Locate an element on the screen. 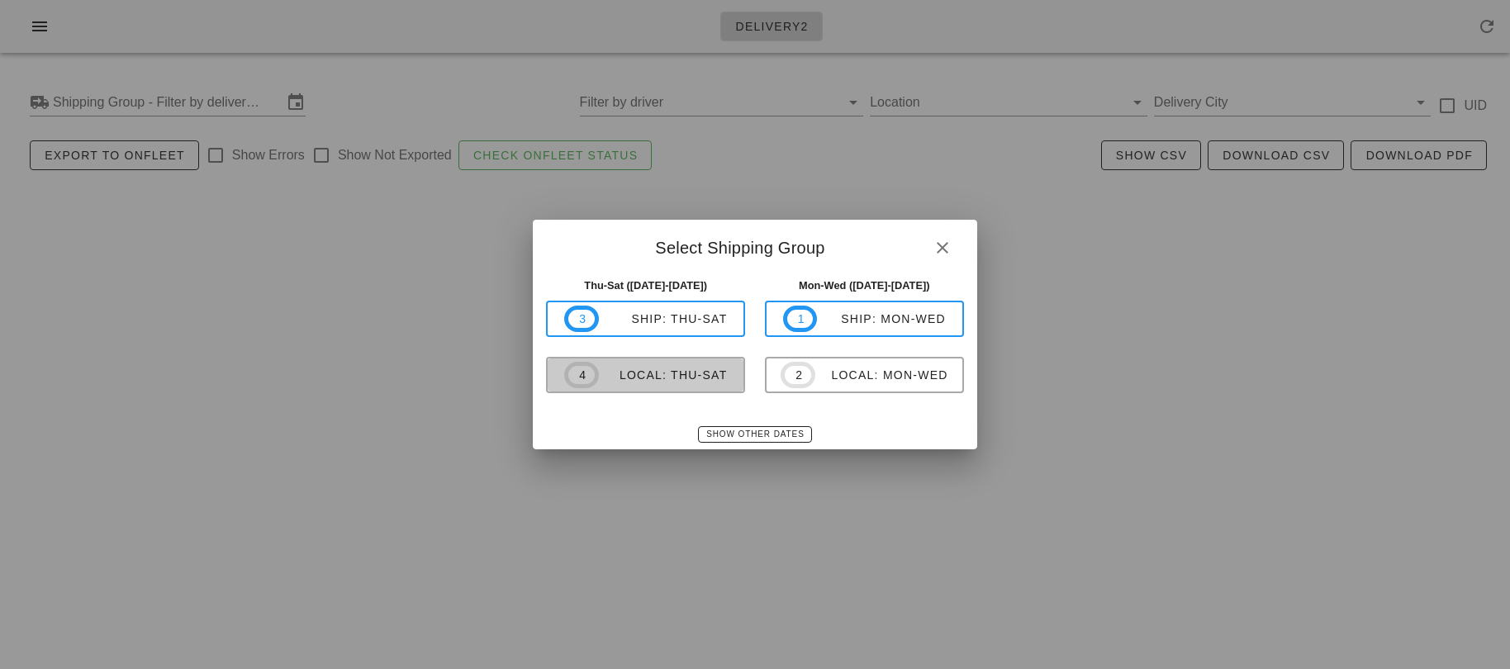 The height and width of the screenshot is (669, 1510). span: 4 is located at coordinates (582, 375).